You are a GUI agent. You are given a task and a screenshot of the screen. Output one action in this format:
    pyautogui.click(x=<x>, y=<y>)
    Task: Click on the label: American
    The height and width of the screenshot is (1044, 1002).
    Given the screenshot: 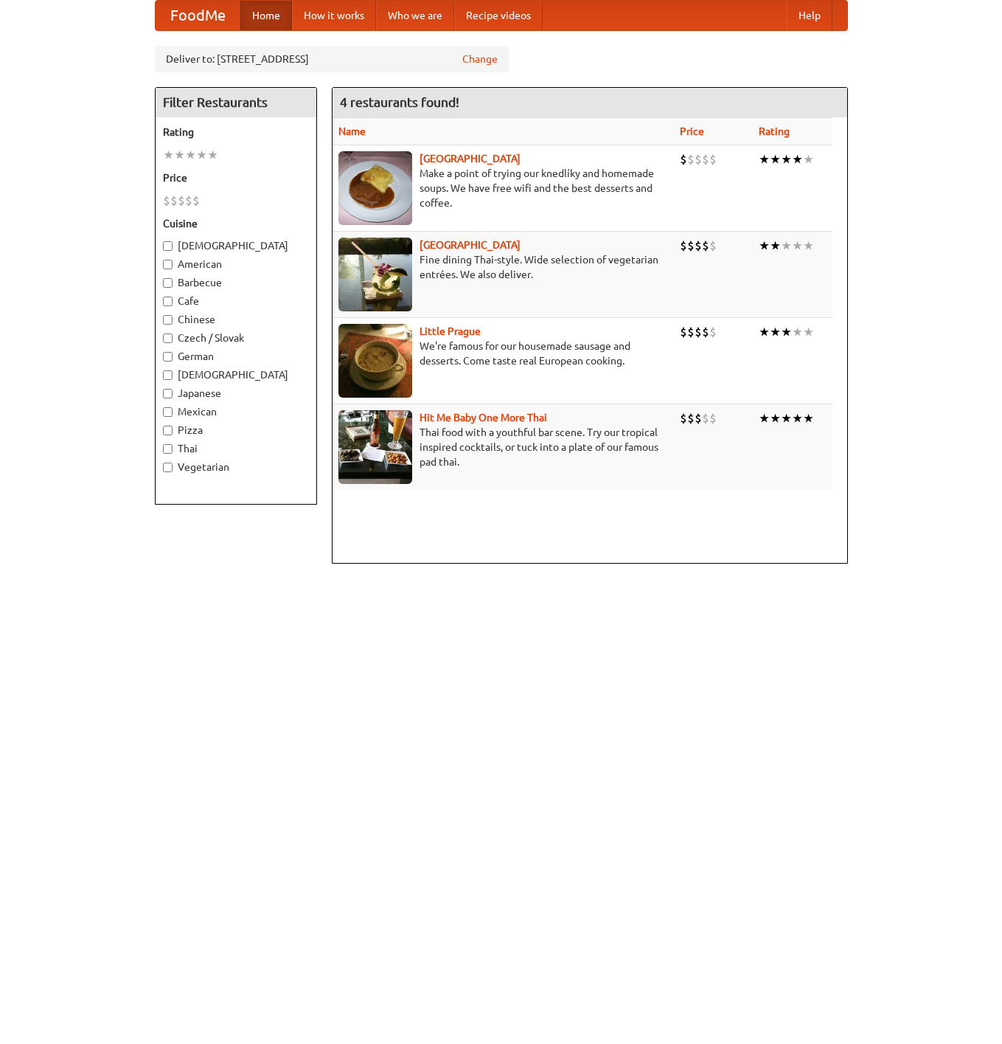 What is the action you would take?
    pyautogui.click(x=236, y=264)
    